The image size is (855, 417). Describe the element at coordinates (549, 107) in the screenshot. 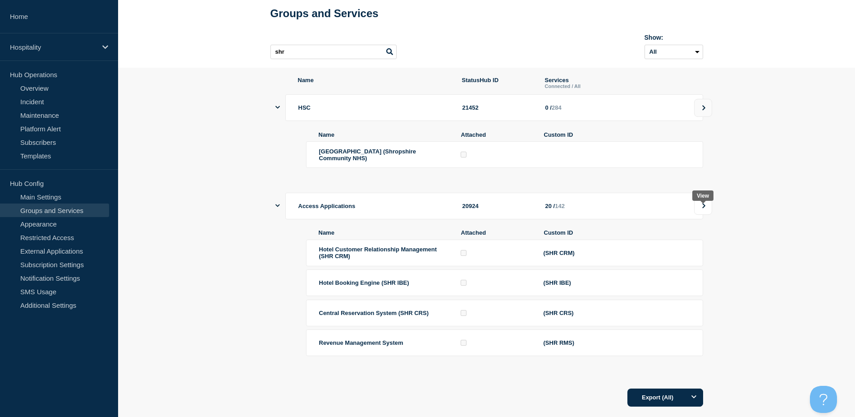

I see `span: 0 /` at that location.